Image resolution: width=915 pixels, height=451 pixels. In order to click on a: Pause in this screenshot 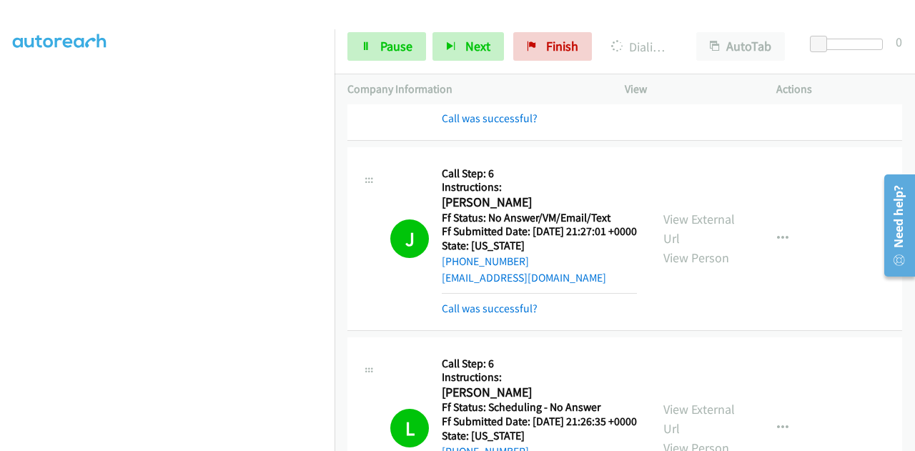, I will do `click(387, 46)`.